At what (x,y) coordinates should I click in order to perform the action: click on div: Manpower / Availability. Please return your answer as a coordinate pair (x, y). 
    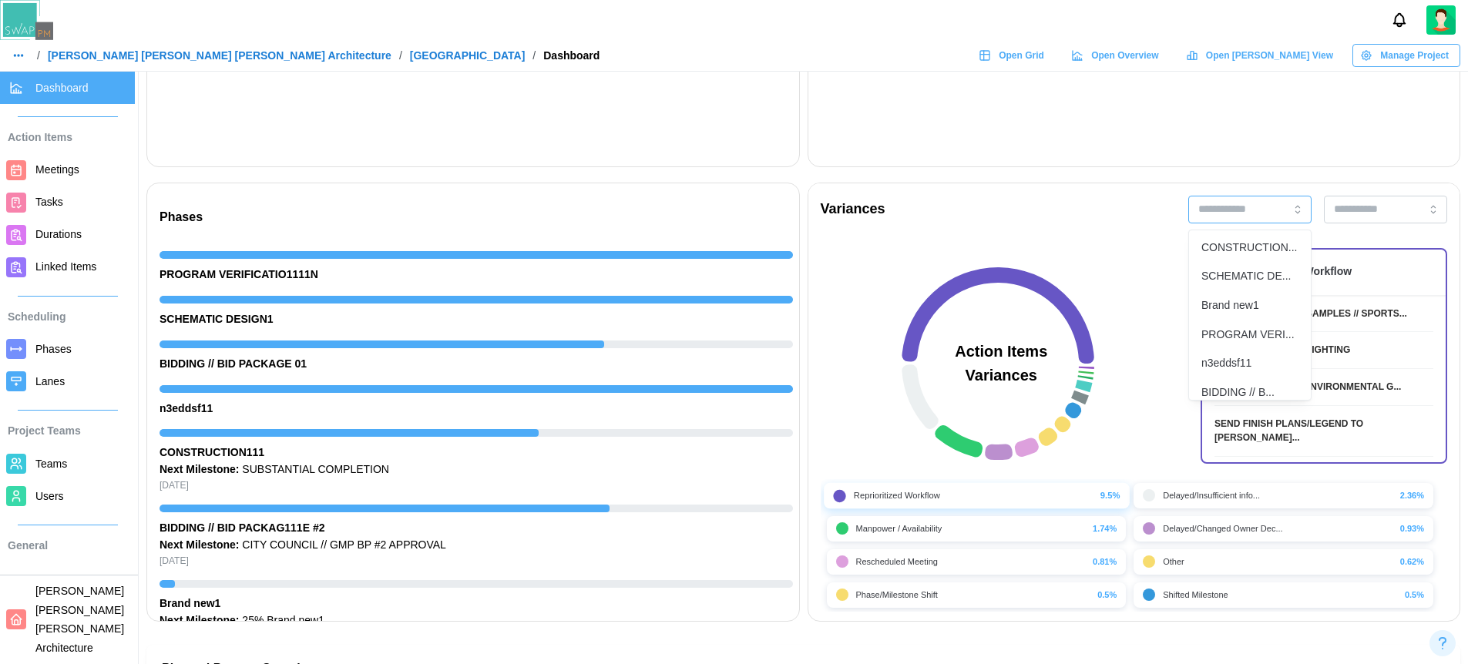
    Looking at the image, I should click on (899, 529).